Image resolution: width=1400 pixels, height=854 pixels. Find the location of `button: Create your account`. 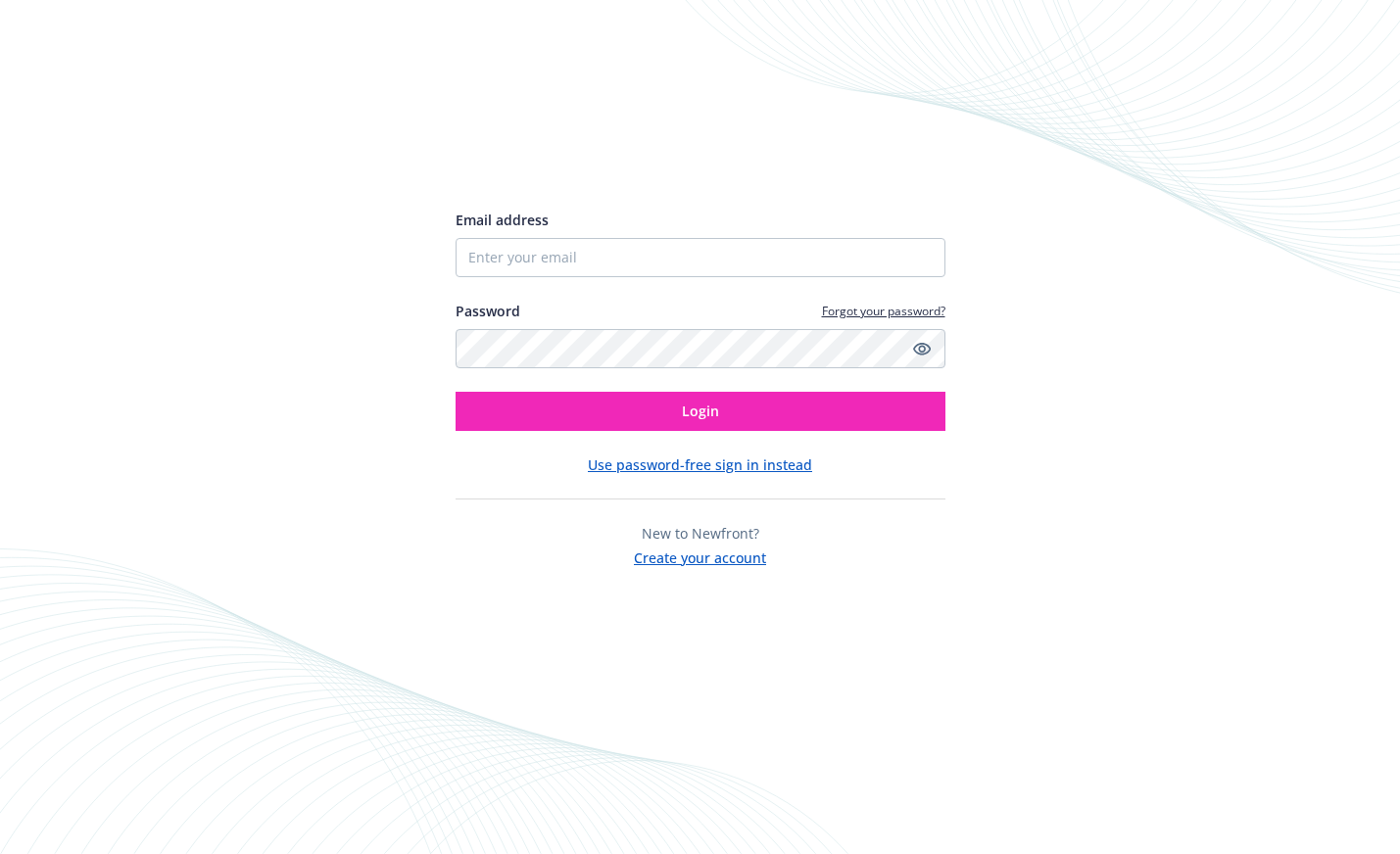

button: Create your account is located at coordinates (700, 556).